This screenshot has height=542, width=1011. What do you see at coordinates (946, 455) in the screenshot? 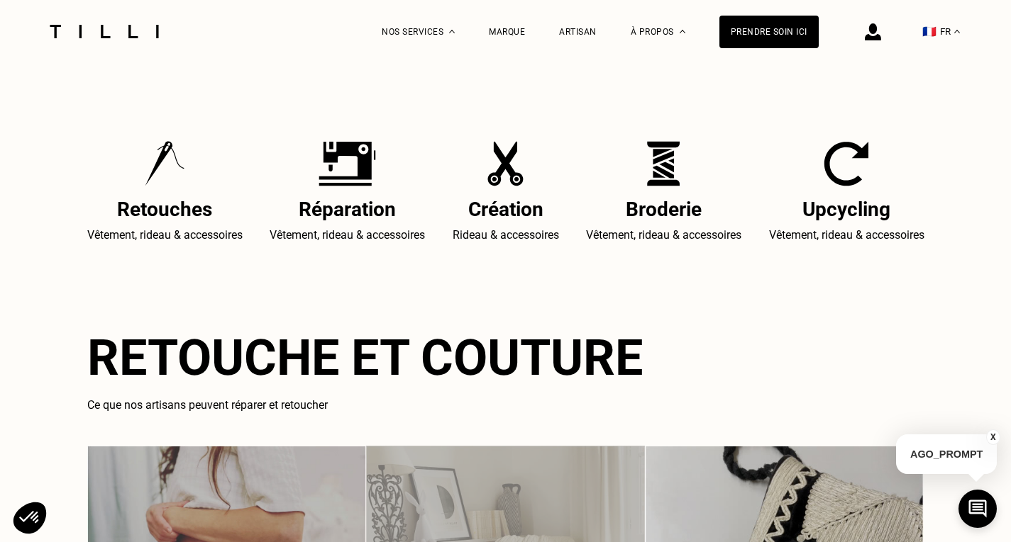
I see `p: AGO_PROMPT` at bounding box center [946, 455].